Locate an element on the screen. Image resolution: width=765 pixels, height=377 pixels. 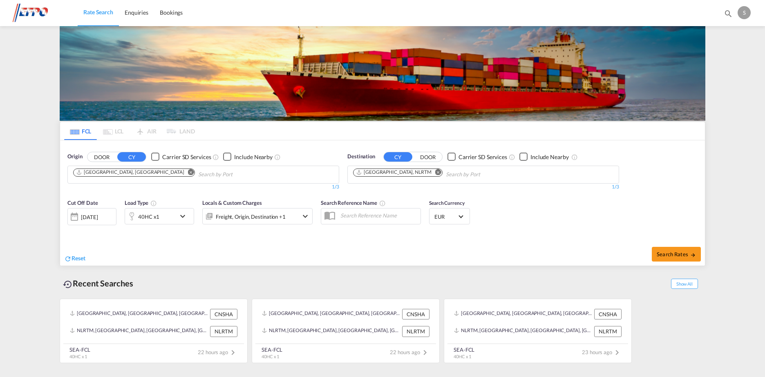
md-icon: icon-information-outline is located at coordinates (154, 203).